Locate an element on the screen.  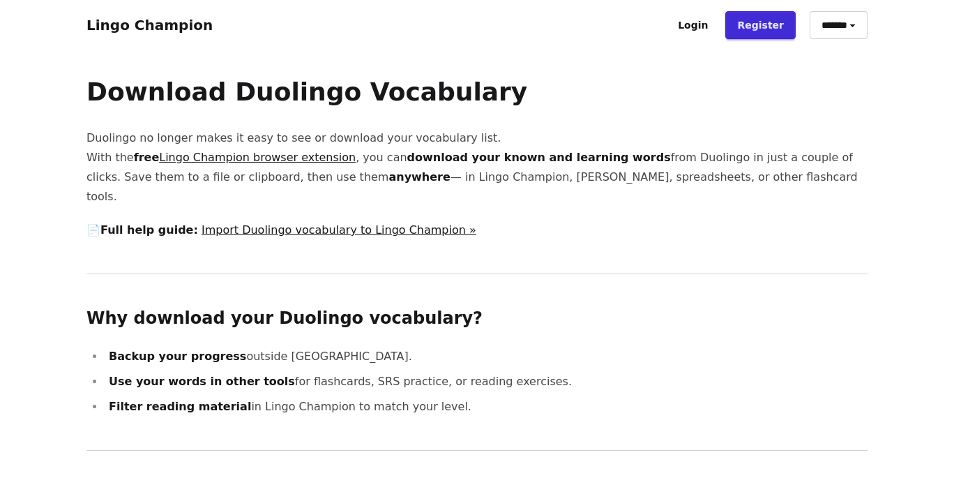
li: in Lingo Champion to match your level. is located at coordinates (486, 407).